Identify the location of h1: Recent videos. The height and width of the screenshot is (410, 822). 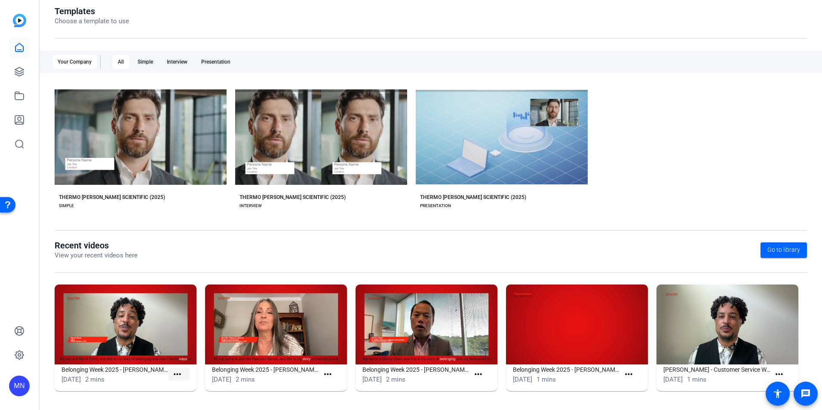
(96, 245).